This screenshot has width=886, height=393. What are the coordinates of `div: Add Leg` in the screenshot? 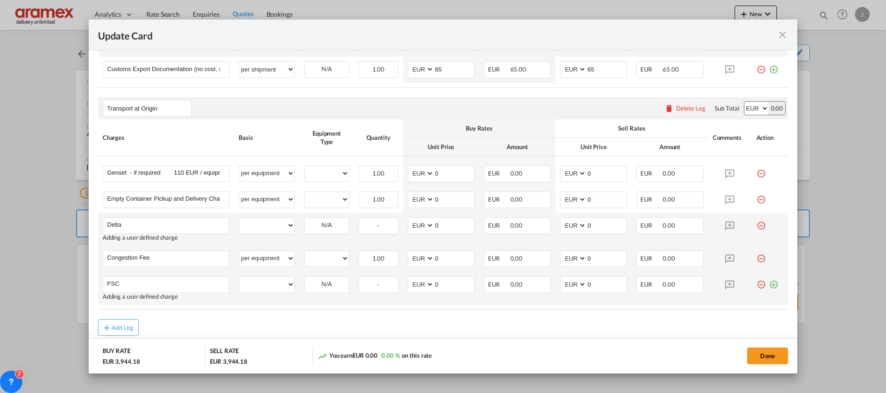 It's located at (123, 327).